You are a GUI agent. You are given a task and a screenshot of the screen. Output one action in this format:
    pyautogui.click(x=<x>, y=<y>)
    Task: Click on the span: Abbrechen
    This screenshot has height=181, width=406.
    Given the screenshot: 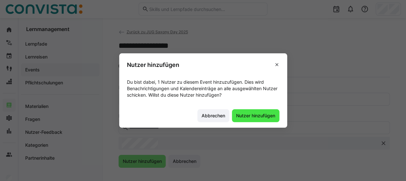 What is the action you would take?
    pyautogui.click(x=213, y=116)
    